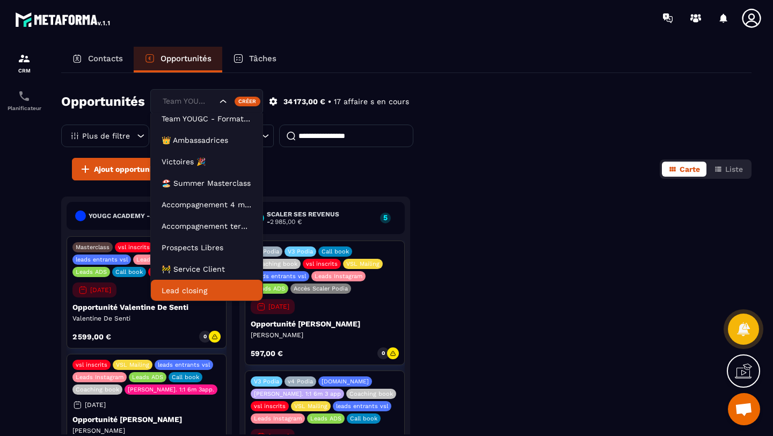 This screenshot has width=773, height=436. Describe the element at coordinates (207, 269) in the screenshot. I see `p: 🚧 Service Client` at that location.